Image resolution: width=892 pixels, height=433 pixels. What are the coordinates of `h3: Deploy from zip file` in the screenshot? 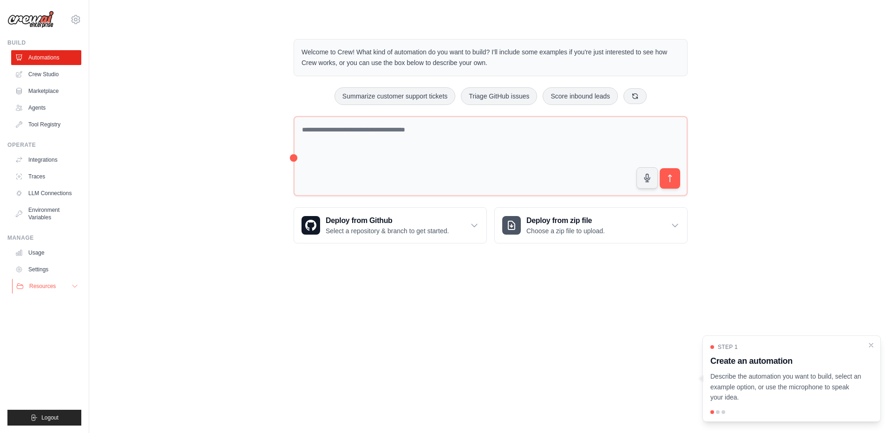 It's located at (565, 221).